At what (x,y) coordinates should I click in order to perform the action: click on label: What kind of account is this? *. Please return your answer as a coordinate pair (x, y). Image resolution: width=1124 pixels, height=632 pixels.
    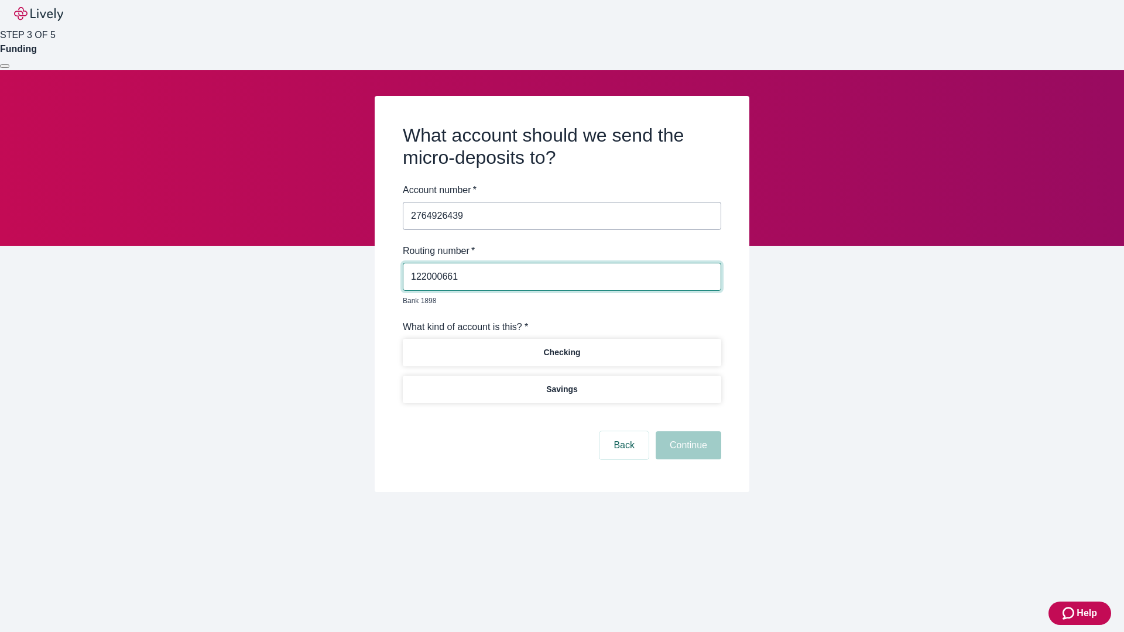
    Looking at the image, I should click on (465, 327).